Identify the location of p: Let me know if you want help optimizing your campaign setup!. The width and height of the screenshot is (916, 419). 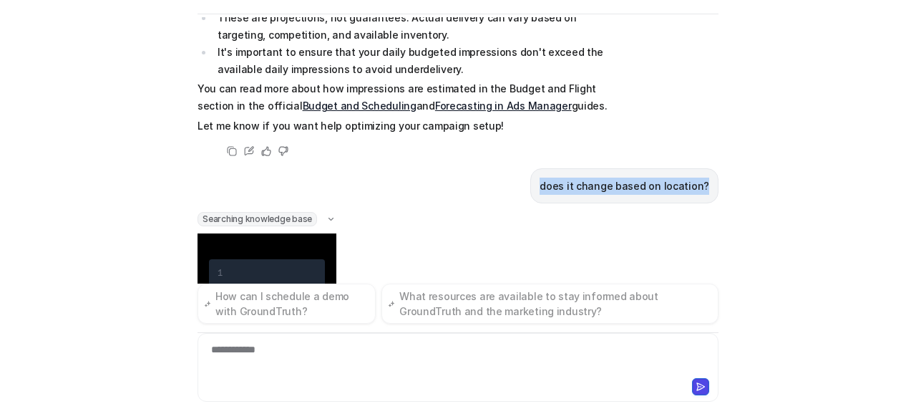
(407, 126).